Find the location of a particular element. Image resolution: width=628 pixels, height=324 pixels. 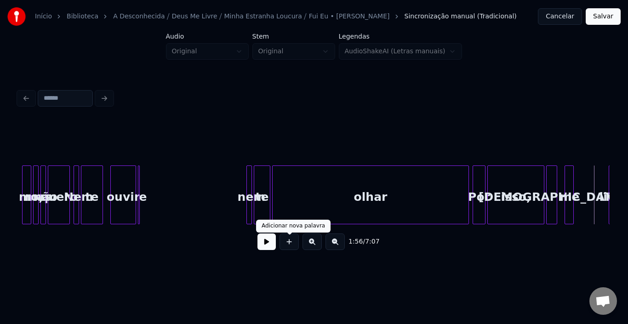

span: Sincronização manual (Tradicional) is located at coordinates (461, 17).